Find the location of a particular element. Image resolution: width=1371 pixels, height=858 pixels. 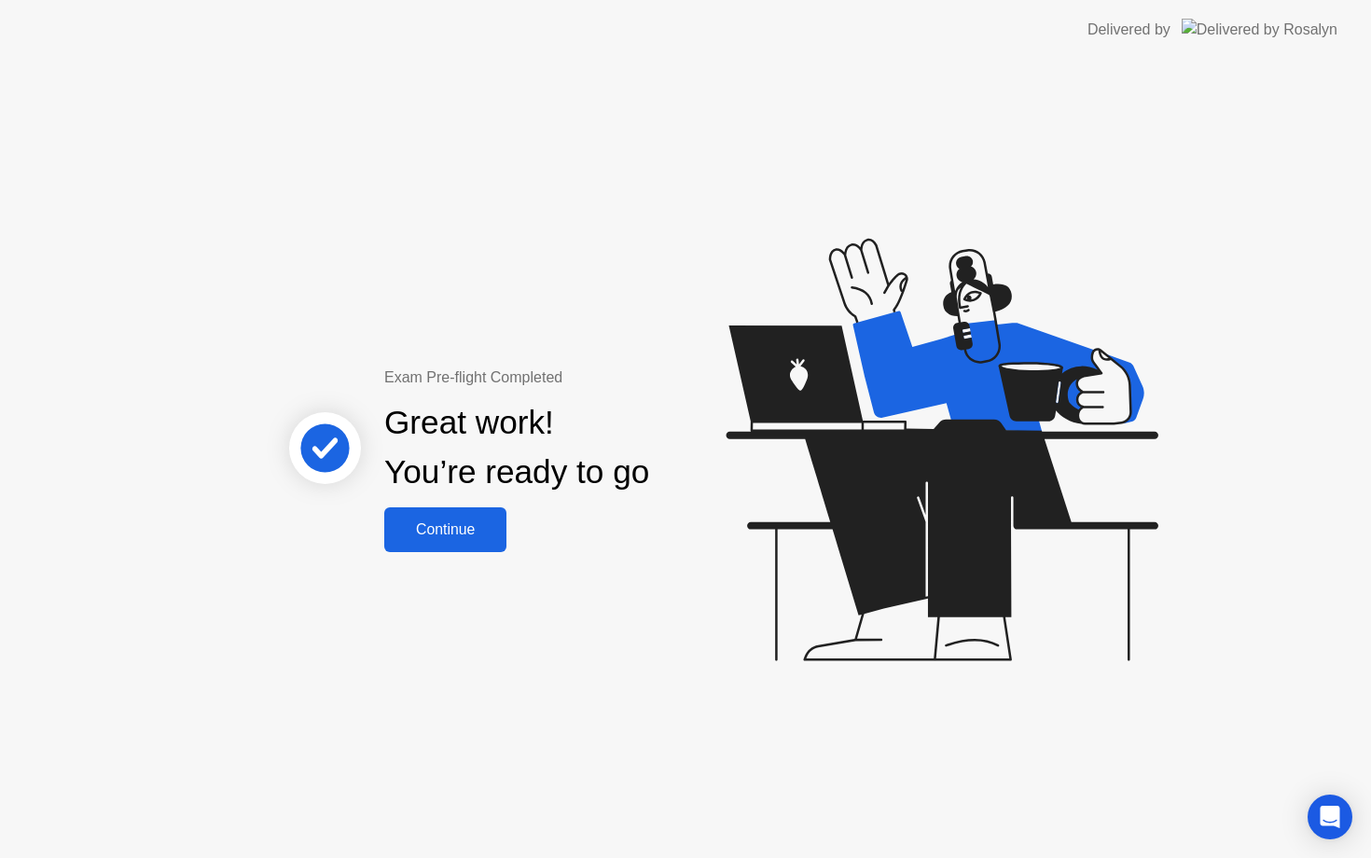

button: Continue is located at coordinates (445, 530).